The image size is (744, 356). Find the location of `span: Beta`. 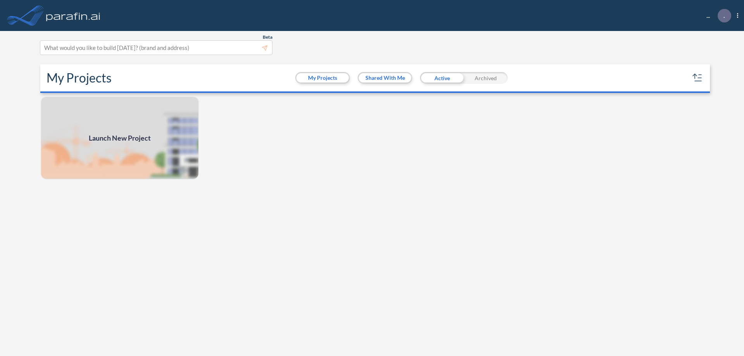

span: Beta is located at coordinates (267, 37).